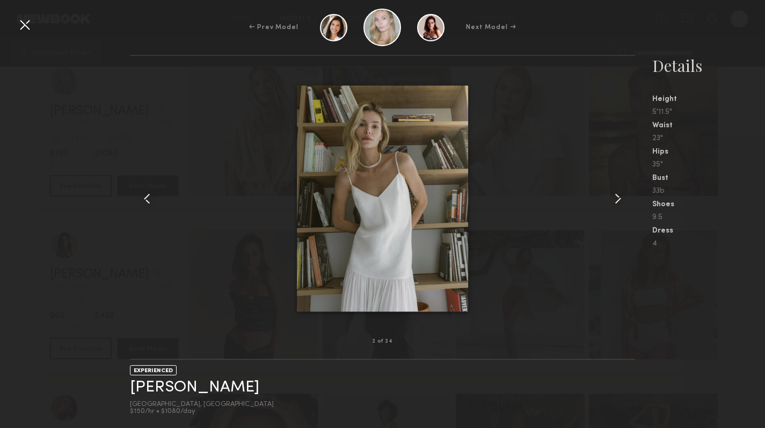 The width and height of the screenshot is (765, 428). What do you see at coordinates (709, 112) in the screenshot?
I see `div: 5'11.5"` at bounding box center [709, 112].